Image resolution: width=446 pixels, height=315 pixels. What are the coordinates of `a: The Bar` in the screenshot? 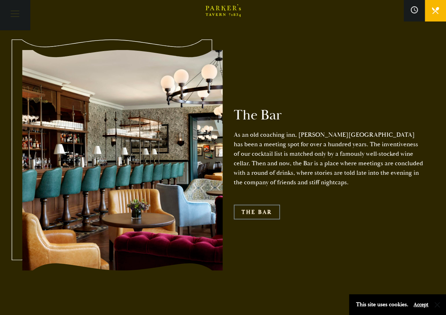 It's located at (257, 212).